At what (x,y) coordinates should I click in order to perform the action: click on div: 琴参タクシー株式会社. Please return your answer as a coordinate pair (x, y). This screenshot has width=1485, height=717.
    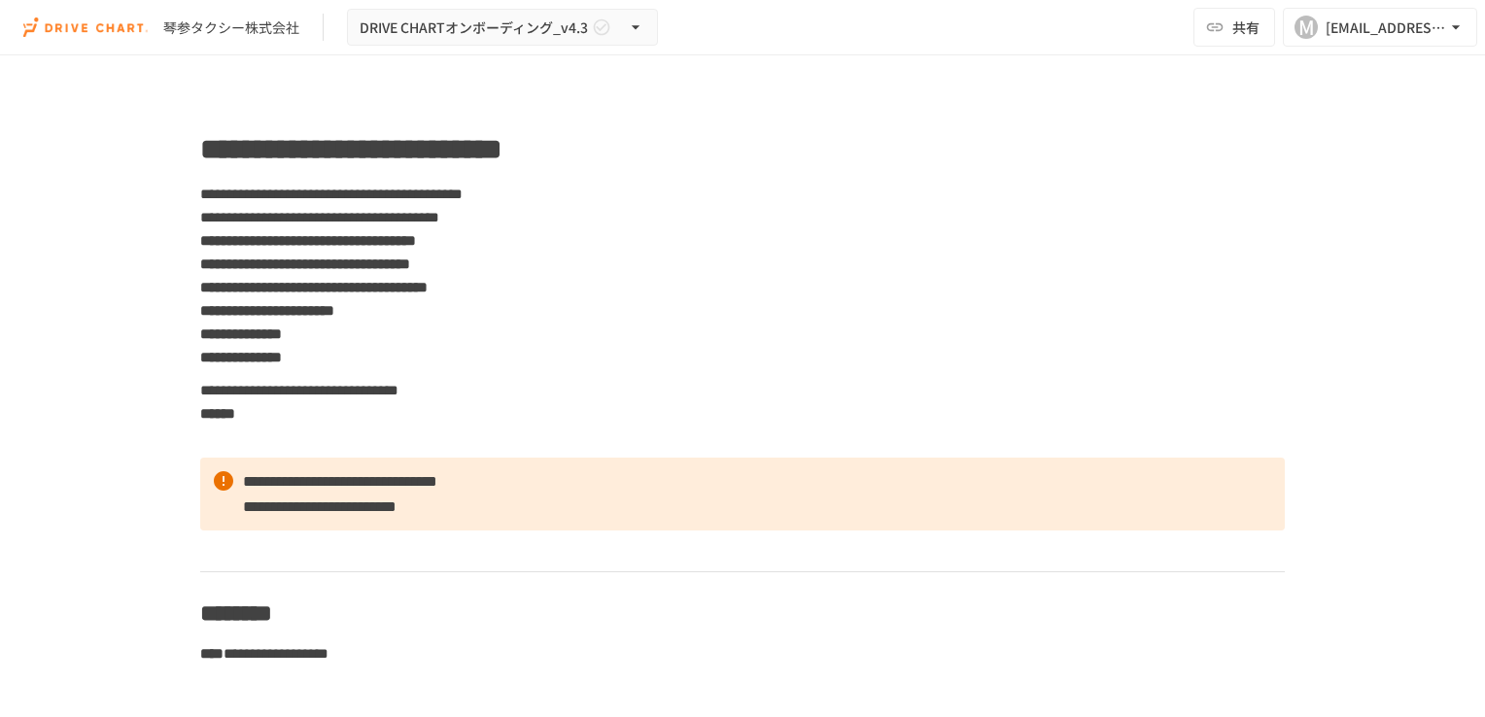
    Looking at the image, I should click on (231, 27).